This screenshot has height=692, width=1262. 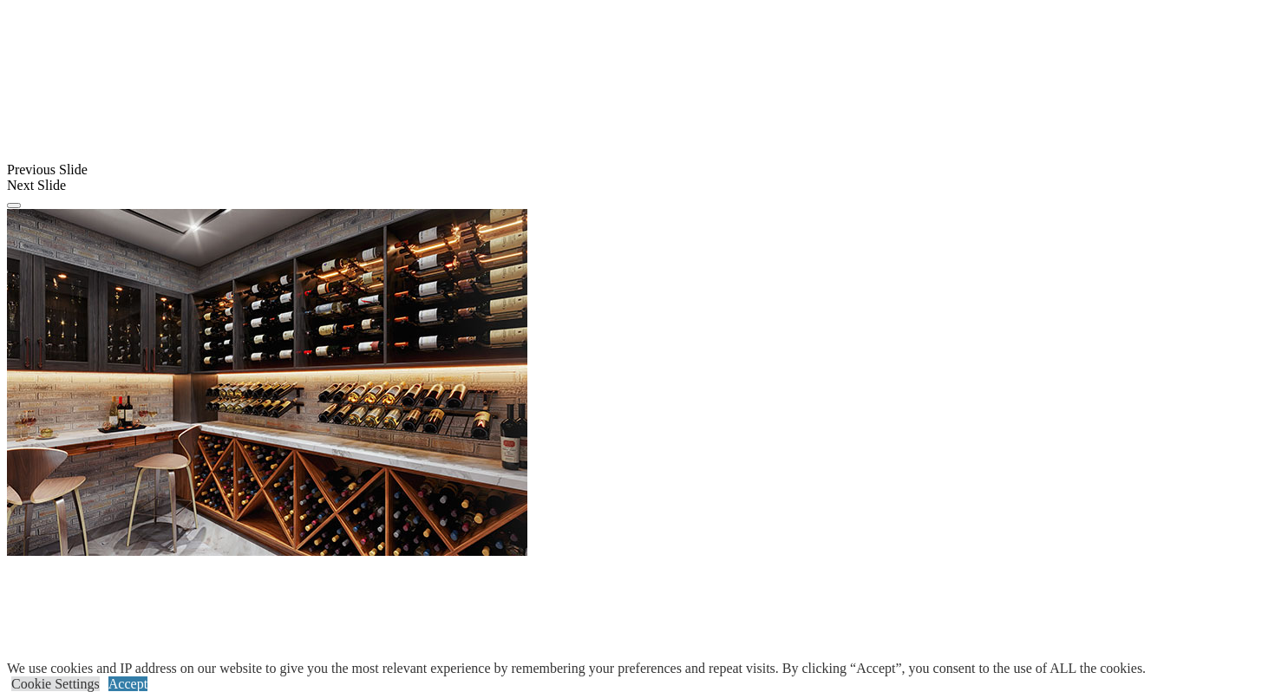 I want to click on div: Next Slide, so click(x=630, y=186).